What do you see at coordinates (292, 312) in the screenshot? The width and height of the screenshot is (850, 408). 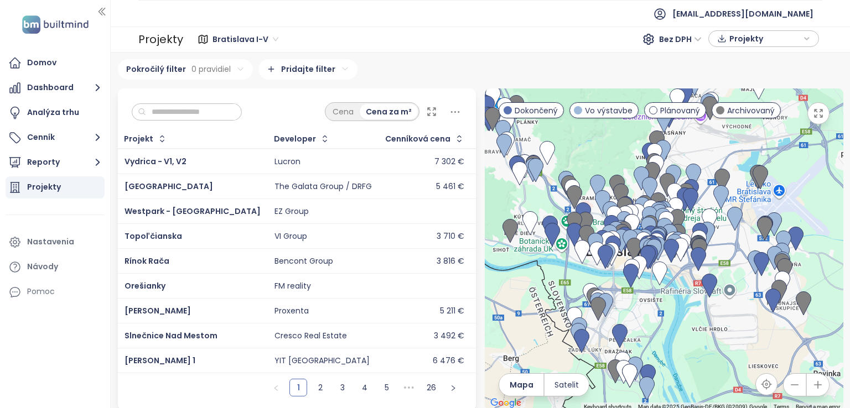 I see `div: Proxenta` at bounding box center [292, 312].